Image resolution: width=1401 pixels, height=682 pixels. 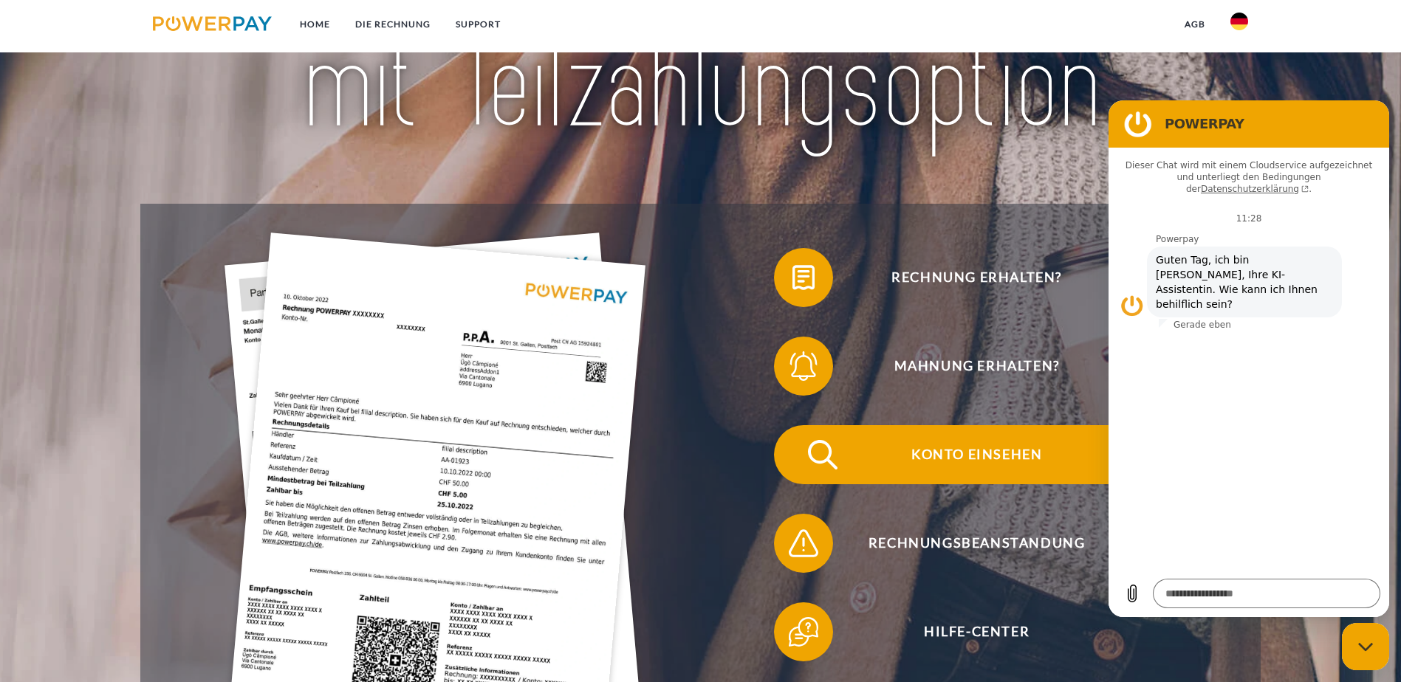 What do you see at coordinates (976, 632) in the screenshot?
I see `span: Hilfe-Center` at bounding box center [976, 632].